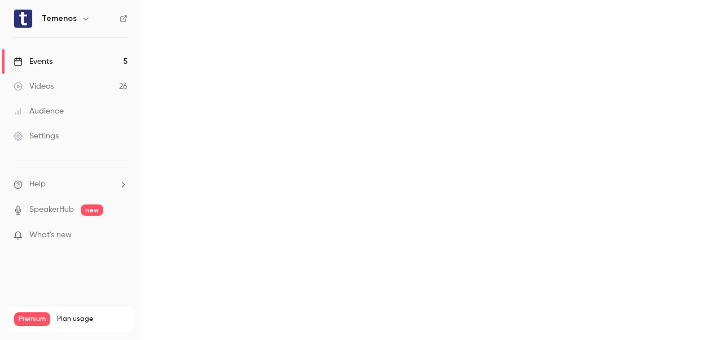 The width and height of the screenshot is (718, 340). Describe the element at coordinates (23, 19) in the screenshot. I see `img: Temenos` at that location.